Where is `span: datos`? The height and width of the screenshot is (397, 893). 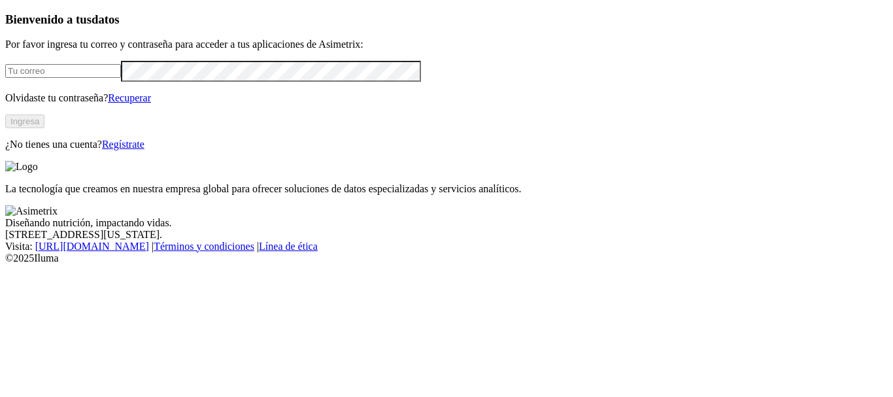
span: datos is located at coordinates (105, 19).